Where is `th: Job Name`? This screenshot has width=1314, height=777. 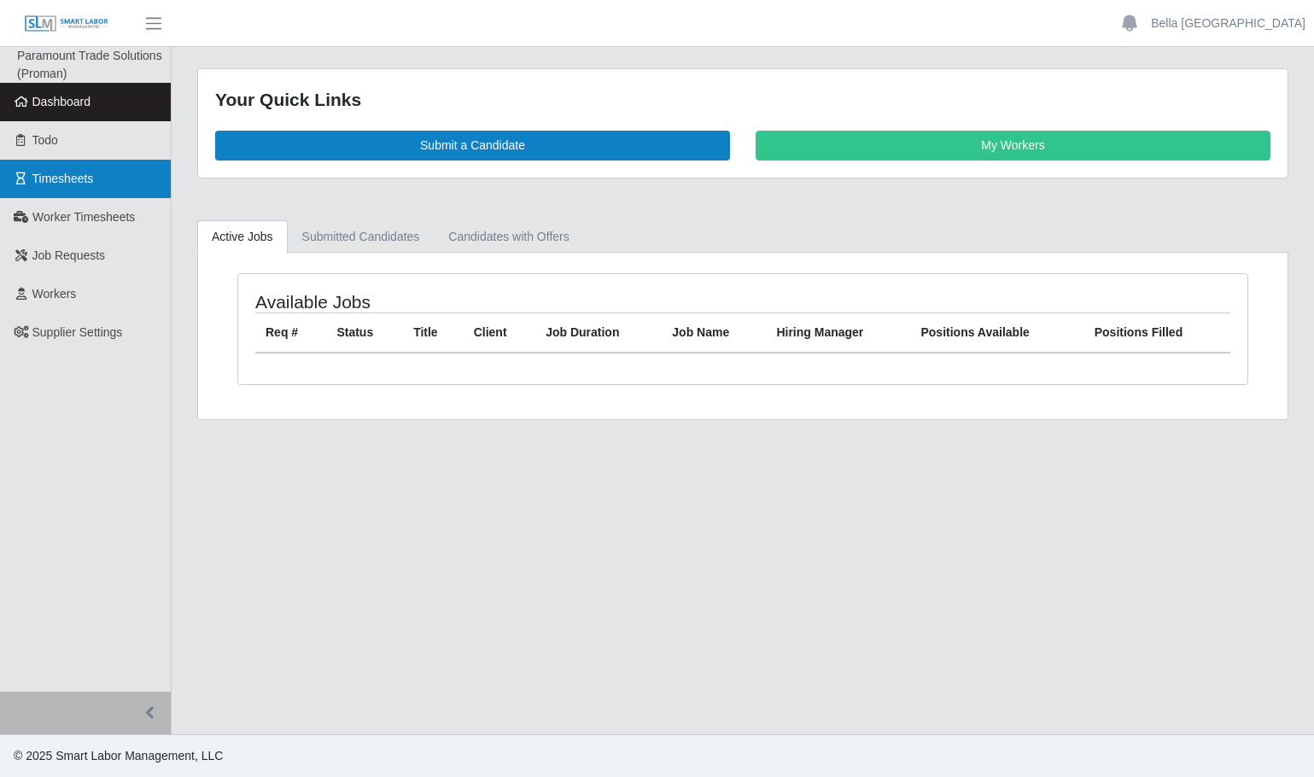 th: Job Name is located at coordinates (714, 332).